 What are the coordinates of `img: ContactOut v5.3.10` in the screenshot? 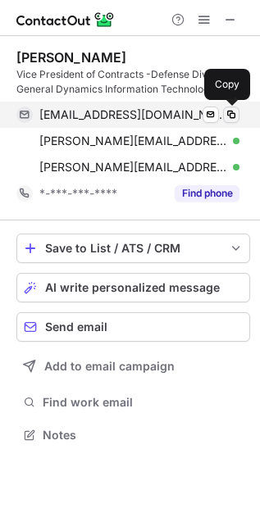 It's located at (66, 20).